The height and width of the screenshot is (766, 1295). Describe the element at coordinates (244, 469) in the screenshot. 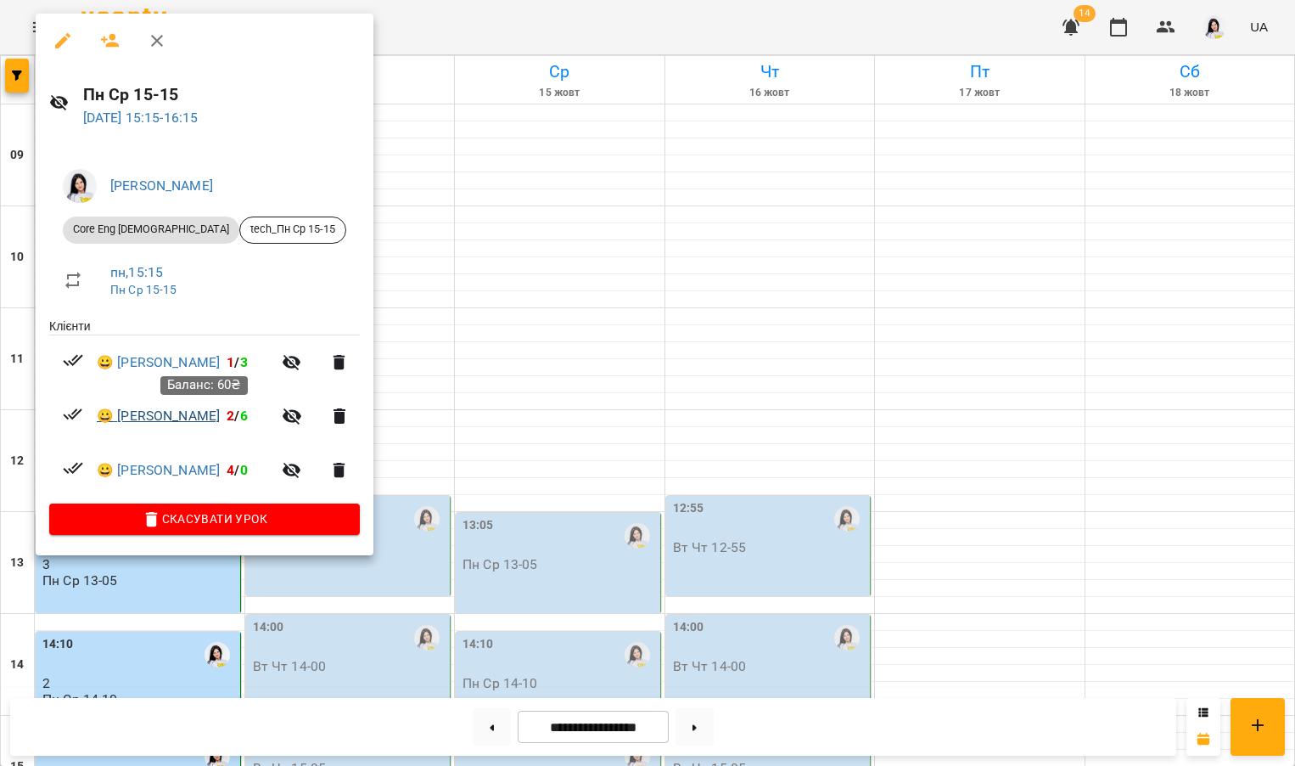

I see `span: 0` at that location.